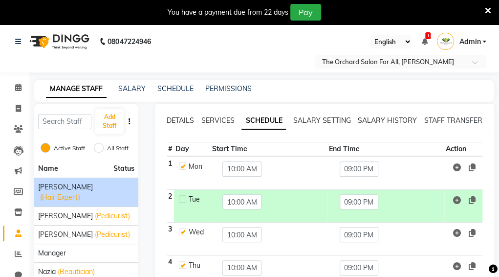  I want to click on label: All Staff, so click(118, 148).